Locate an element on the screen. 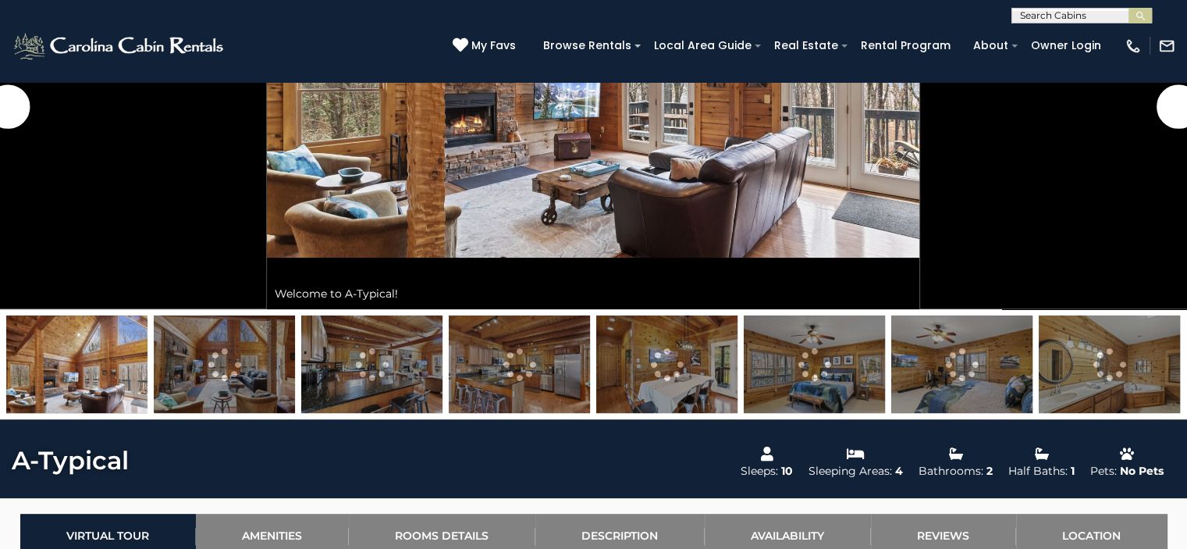  a: Real Estate is located at coordinates (806, 45).